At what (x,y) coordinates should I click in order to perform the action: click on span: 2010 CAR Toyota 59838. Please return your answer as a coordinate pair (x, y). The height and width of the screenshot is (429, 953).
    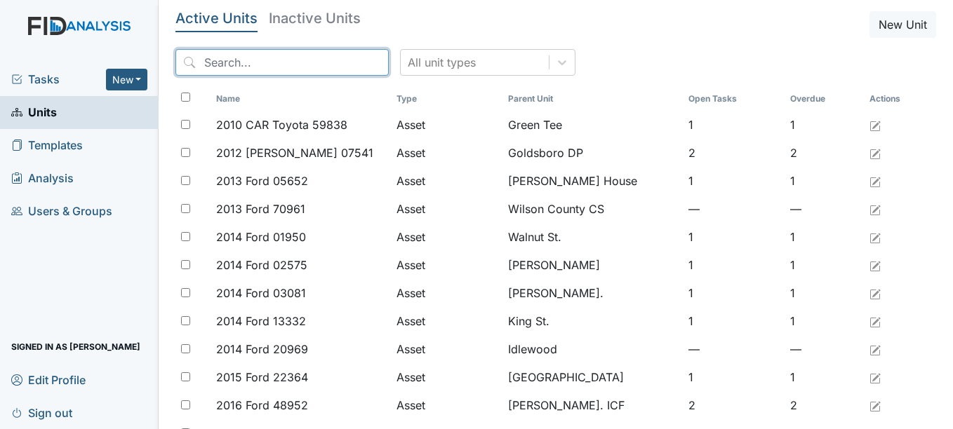
    Looking at the image, I should click on (281, 125).